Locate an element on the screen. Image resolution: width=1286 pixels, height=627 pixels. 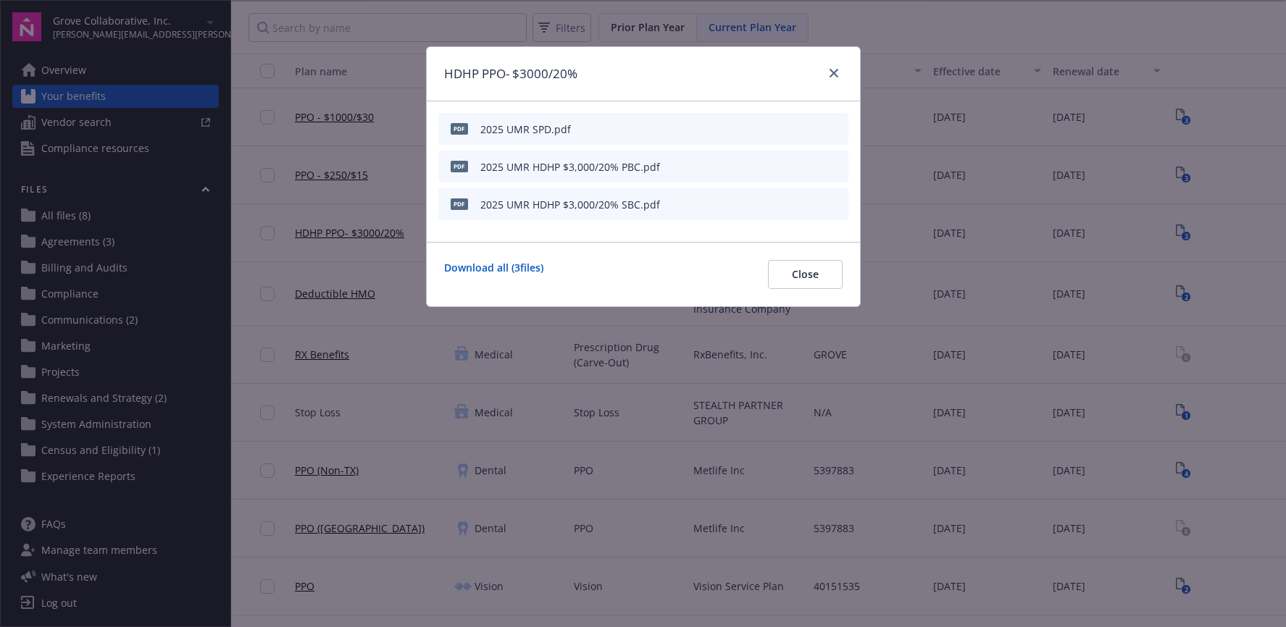
a: close is located at coordinates (834, 73).